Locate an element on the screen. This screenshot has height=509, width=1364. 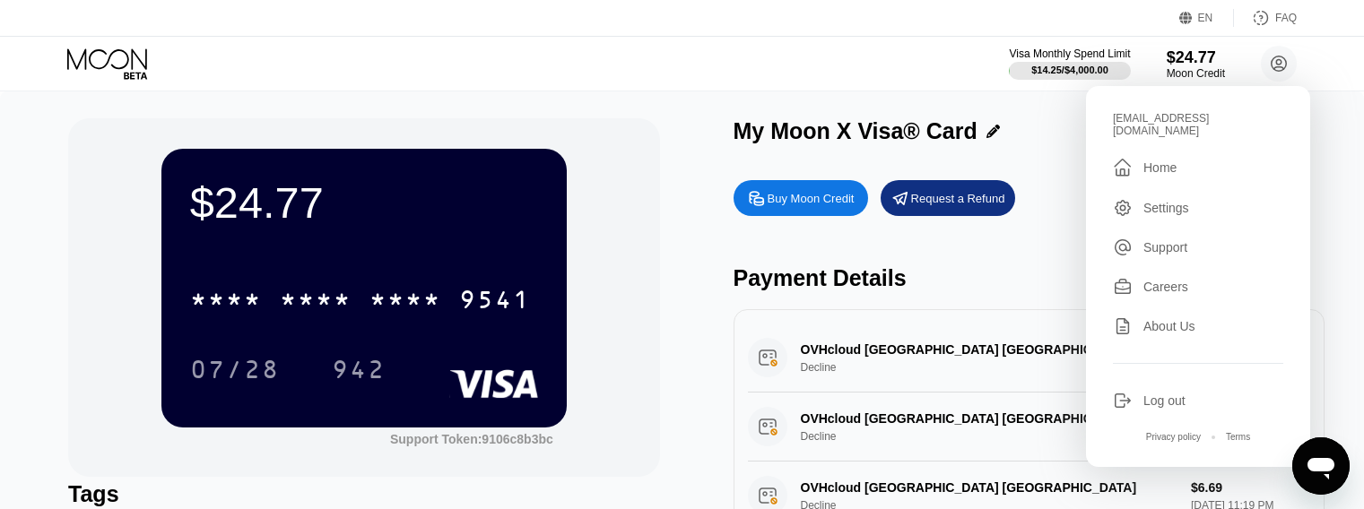
div: $14.25 / $4,000.00 is located at coordinates (1070, 70).